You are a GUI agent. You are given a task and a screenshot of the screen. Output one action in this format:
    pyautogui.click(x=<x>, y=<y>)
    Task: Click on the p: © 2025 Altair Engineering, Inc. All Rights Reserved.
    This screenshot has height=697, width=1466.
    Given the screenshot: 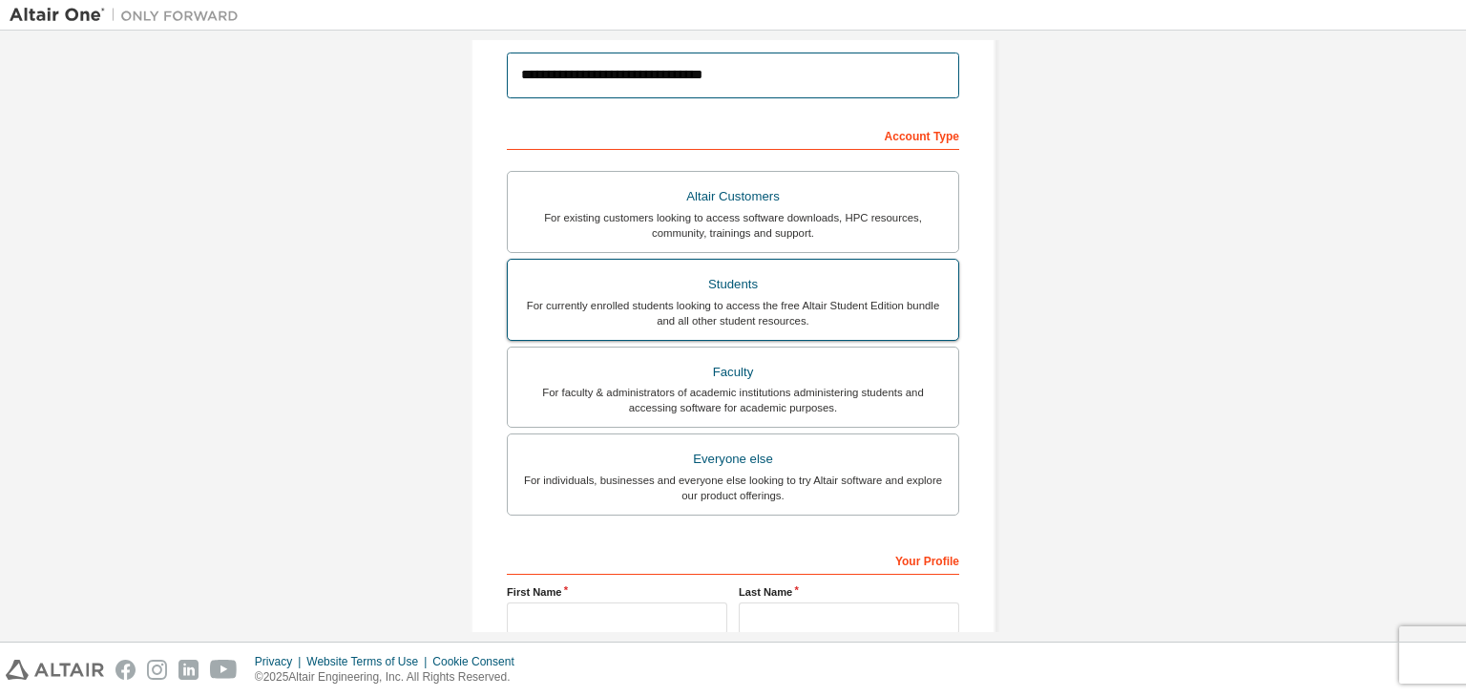 What is the action you would take?
    pyautogui.click(x=390, y=677)
    